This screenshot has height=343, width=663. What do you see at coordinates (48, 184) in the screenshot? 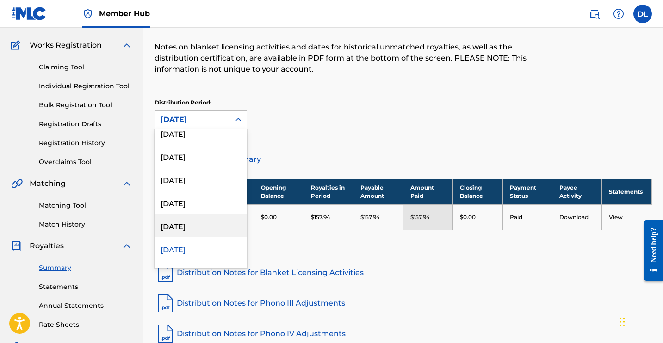
I see `span: Matching` at bounding box center [48, 184].